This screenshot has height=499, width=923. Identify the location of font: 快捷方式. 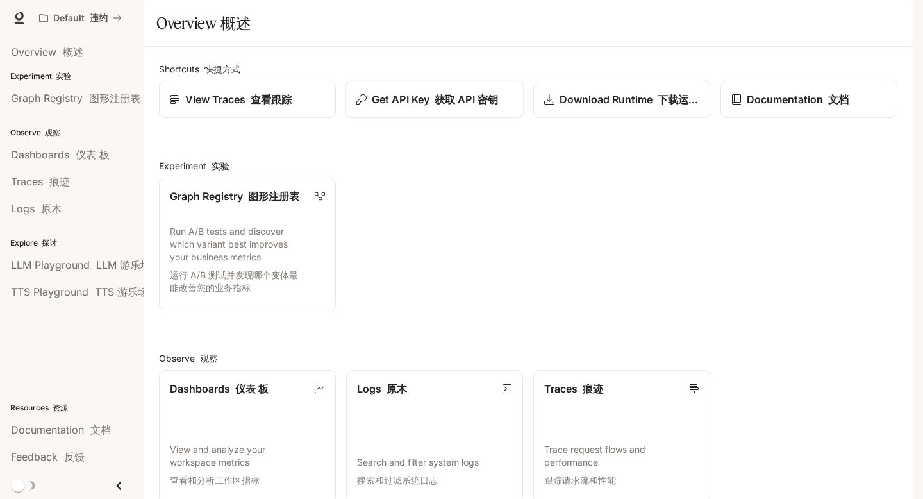
(222, 69).